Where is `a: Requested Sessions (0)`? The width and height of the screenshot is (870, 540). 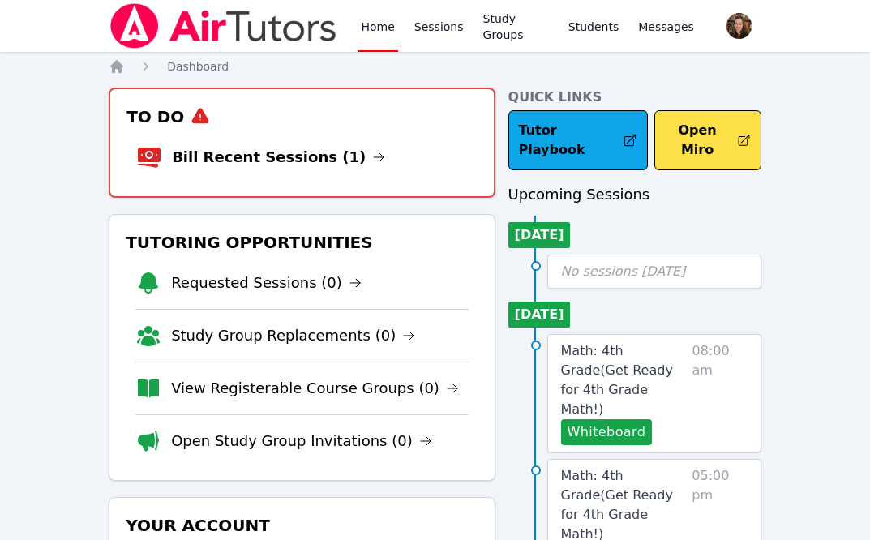 a: Requested Sessions (0) is located at coordinates (266, 283).